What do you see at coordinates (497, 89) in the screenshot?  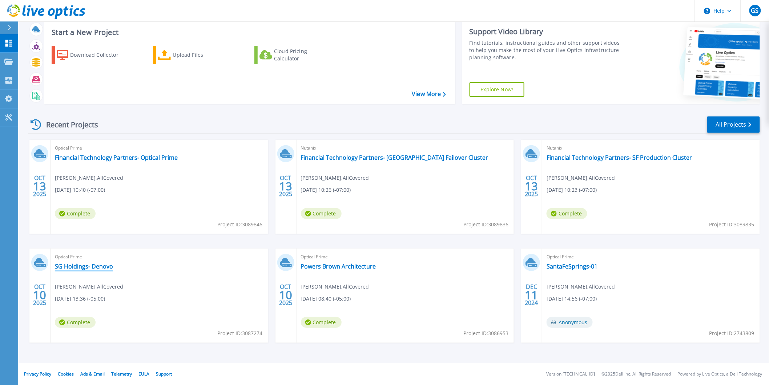 I see `a: Explore Now!` at bounding box center [497, 89].